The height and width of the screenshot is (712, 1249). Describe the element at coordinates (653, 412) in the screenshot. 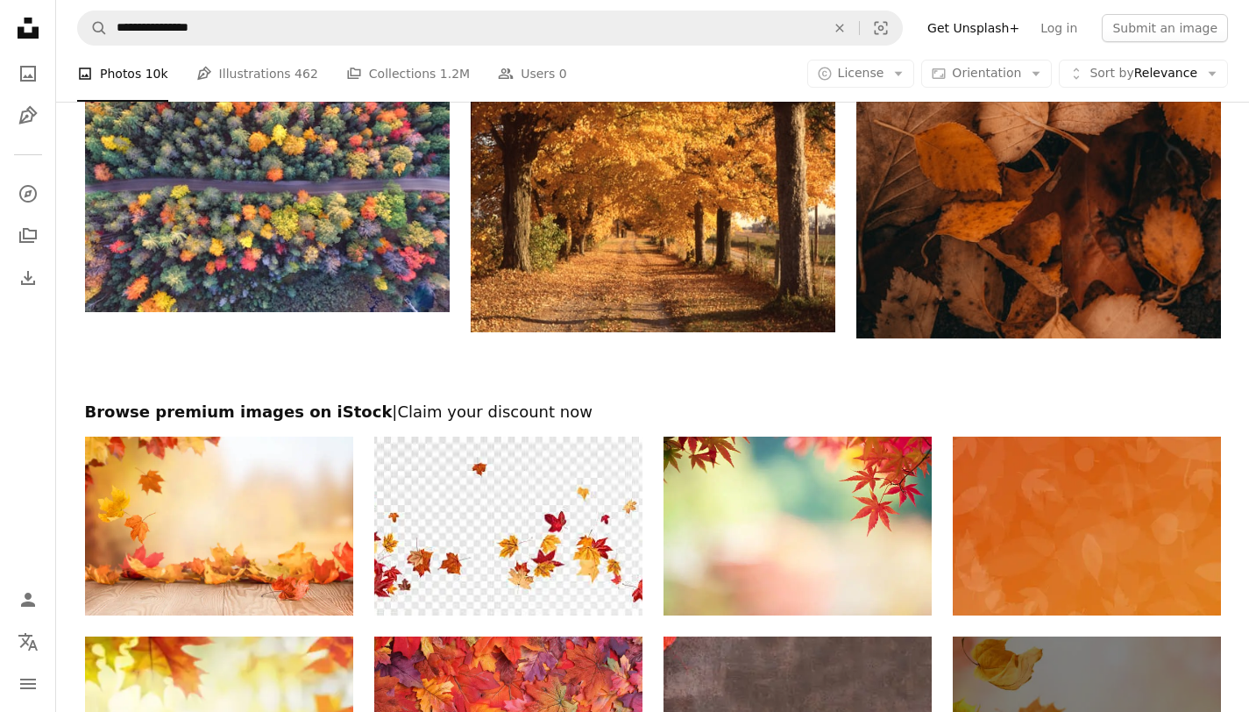

I see `h2: Browse premium images on iStock` at that location.